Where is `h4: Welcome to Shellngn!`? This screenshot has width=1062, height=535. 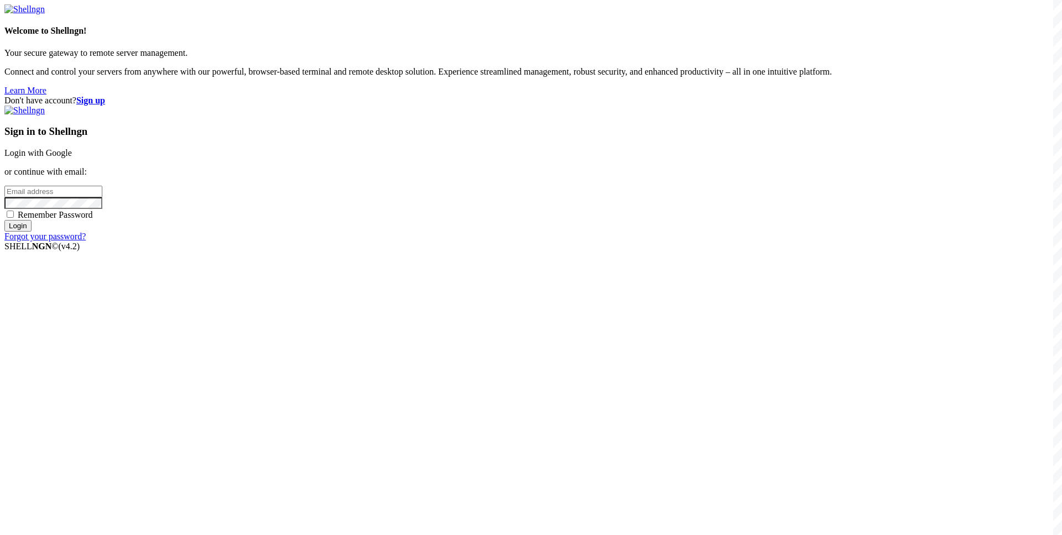
h4: Welcome to Shellngn! is located at coordinates (531, 31).